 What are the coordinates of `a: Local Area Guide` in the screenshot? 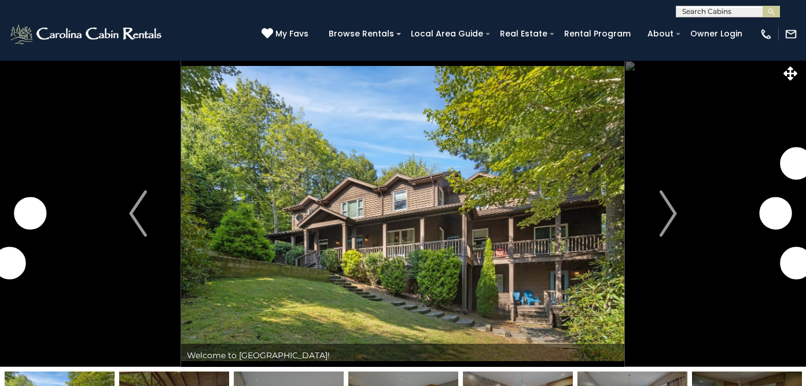 It's located at (447, 34).